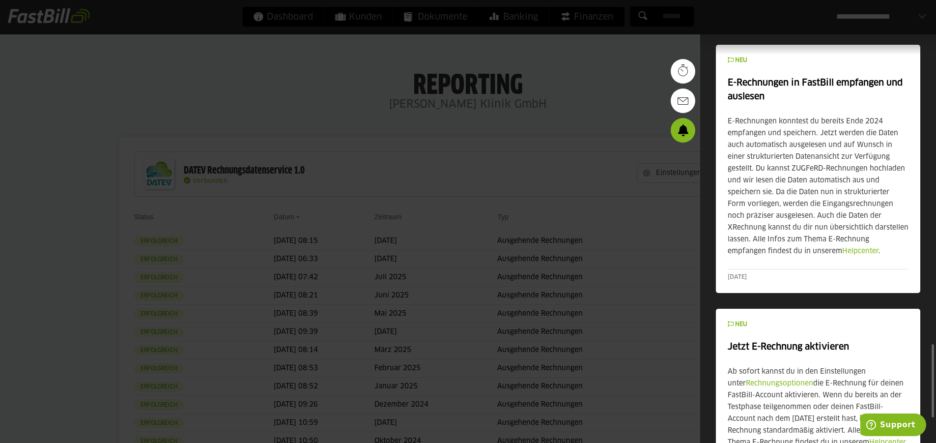  I want to click on h4: Jetzt E-Rechnung aktivieren, so click(818, 347).